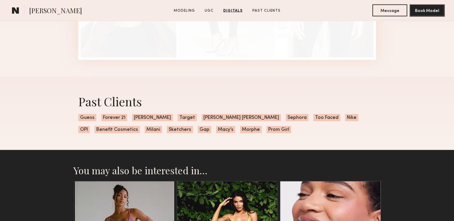 The width and height of the screenshot is (454, 221). I want to click on span: Milani, so click(153, 130).